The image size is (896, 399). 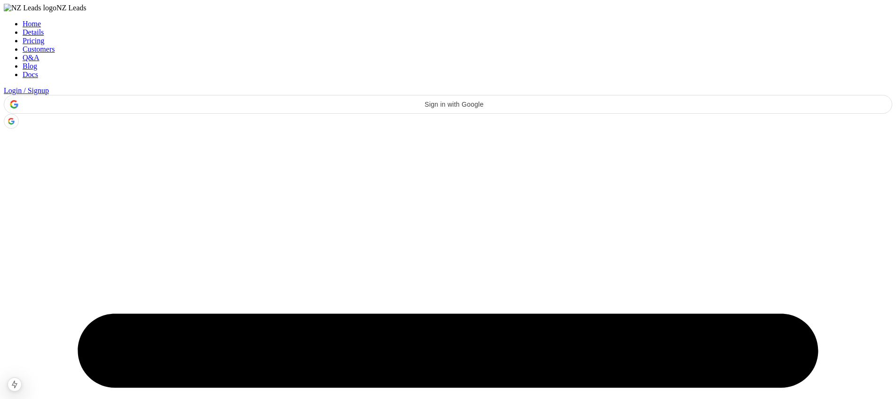 I want to click on img: NZ Leads logo, so click(x=30, y=8).